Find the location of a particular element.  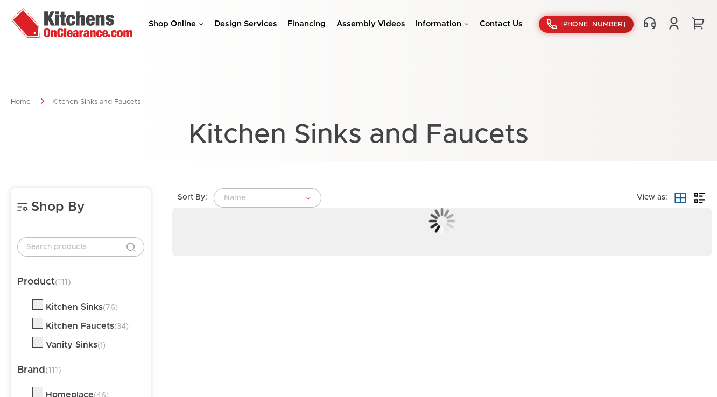

div: Vanity Sinks is located at coordinates (75, 345).